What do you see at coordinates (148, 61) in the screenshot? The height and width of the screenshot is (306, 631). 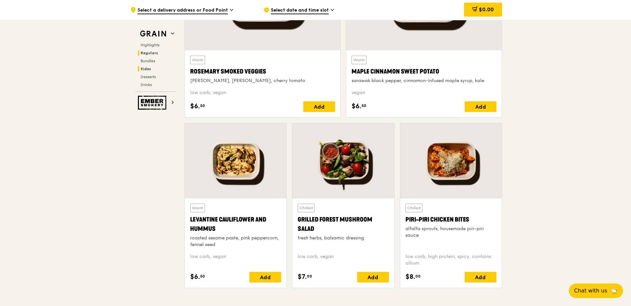 I see `span: Bundles` at bounding box center [148, 61].